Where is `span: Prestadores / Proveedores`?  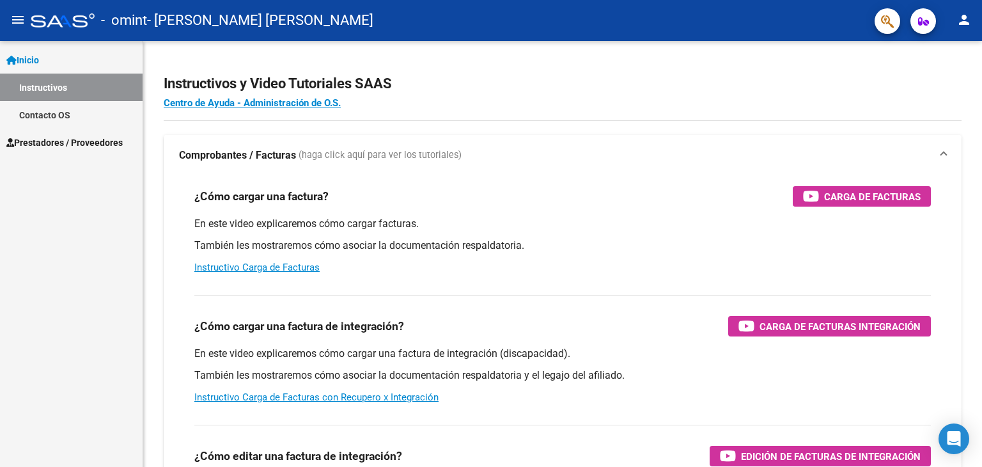 span: Prestadores / Proveedores is located at coordinates (65, 143).